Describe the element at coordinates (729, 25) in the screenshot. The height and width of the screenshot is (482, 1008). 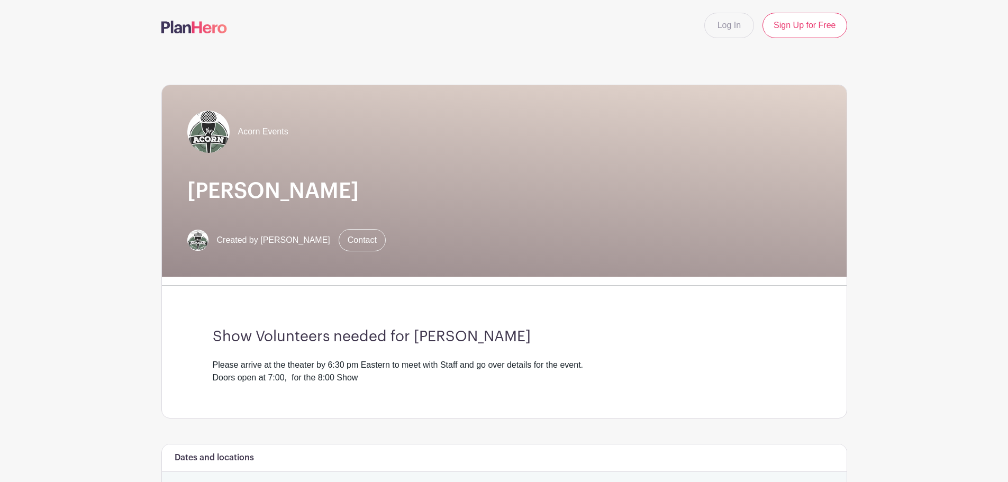
I see `a: Log In` at that location.